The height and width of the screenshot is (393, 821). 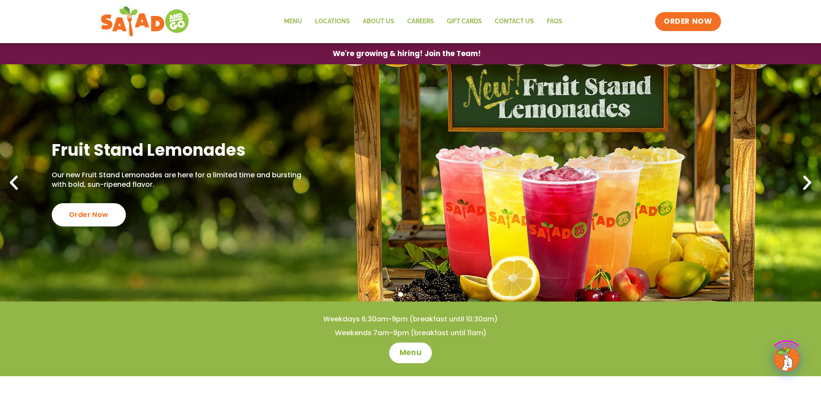 I want to click on span: Go to slide 2, so click(x=410, y=294).